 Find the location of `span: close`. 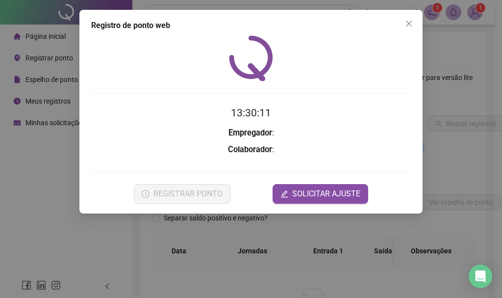

span: close is located at coordinates (409, 24).